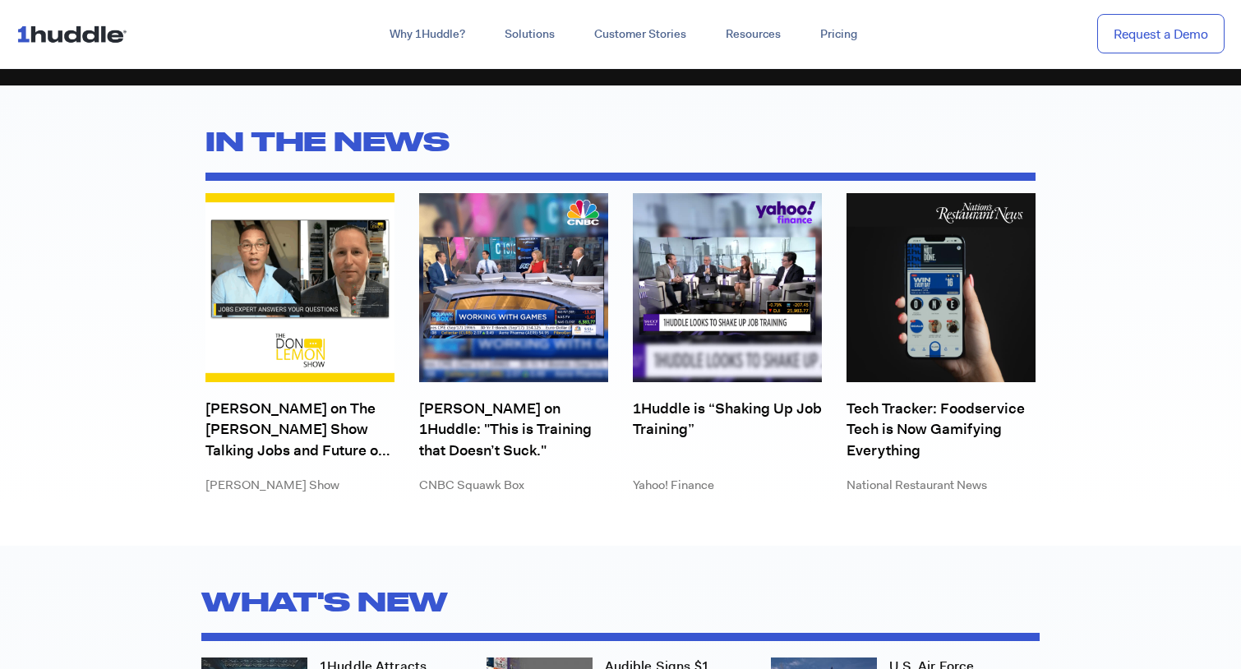  Describe the element at coordinates (941, 485) in the screenshot. I see `p: National Restaurant News` at that location.